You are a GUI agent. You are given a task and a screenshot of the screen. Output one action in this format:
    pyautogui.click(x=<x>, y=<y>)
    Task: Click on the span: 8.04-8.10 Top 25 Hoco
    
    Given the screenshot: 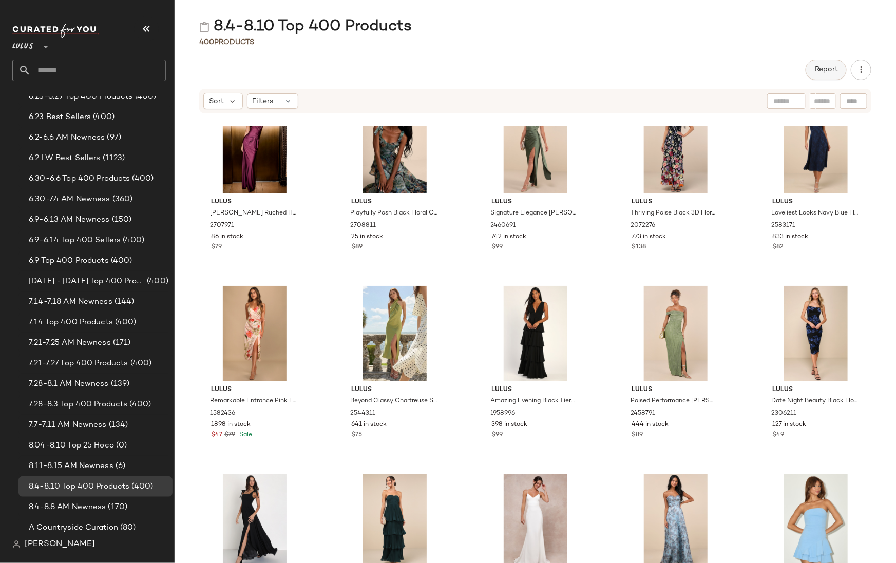 What is the action you would take?
    pyautogui.click(x=71, y=446)
    